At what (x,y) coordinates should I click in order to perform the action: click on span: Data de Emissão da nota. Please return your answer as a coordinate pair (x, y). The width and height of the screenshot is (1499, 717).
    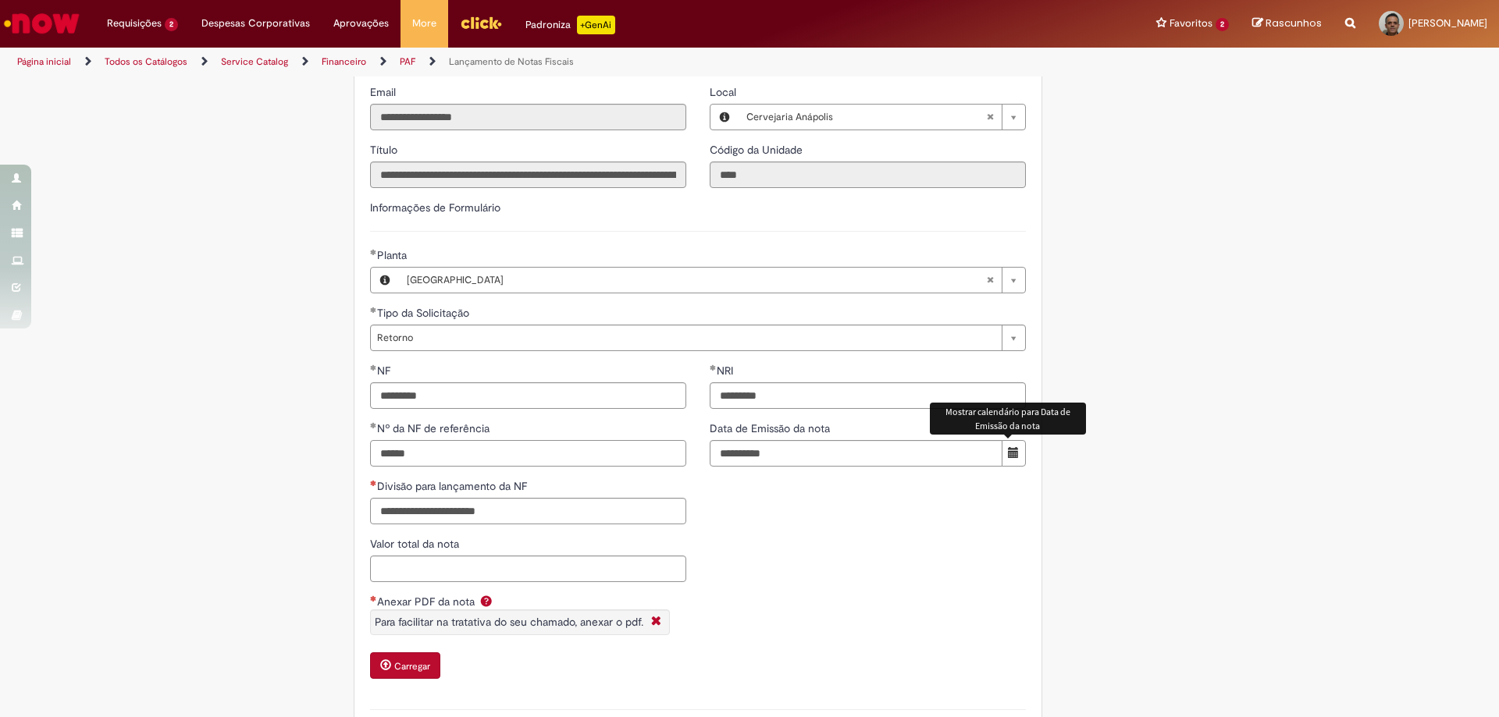
    Looking at the image, I should click on (771, 428).